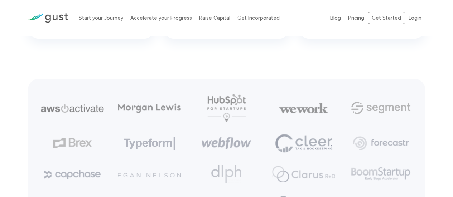 The image size is (453, 197). What do you see at coordinates (149, 175) in the screenshot?
I see `img: Egan Nelson` at bounding box center [149, 175].